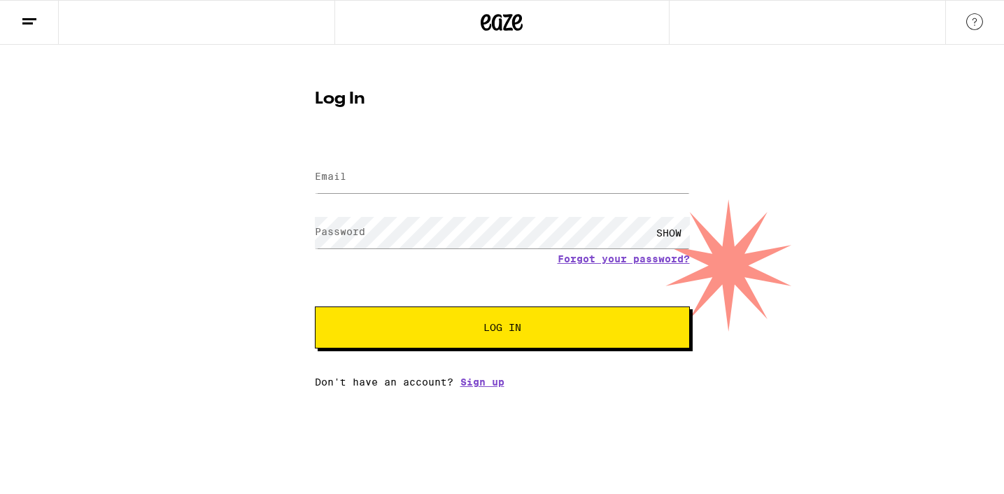 Image resolution: width=1004 pixels, height=494 pixels. What do you see at coordinates (502, 328) in the screenshot?
I see `span: Log In` at bounding box center [502, 328].